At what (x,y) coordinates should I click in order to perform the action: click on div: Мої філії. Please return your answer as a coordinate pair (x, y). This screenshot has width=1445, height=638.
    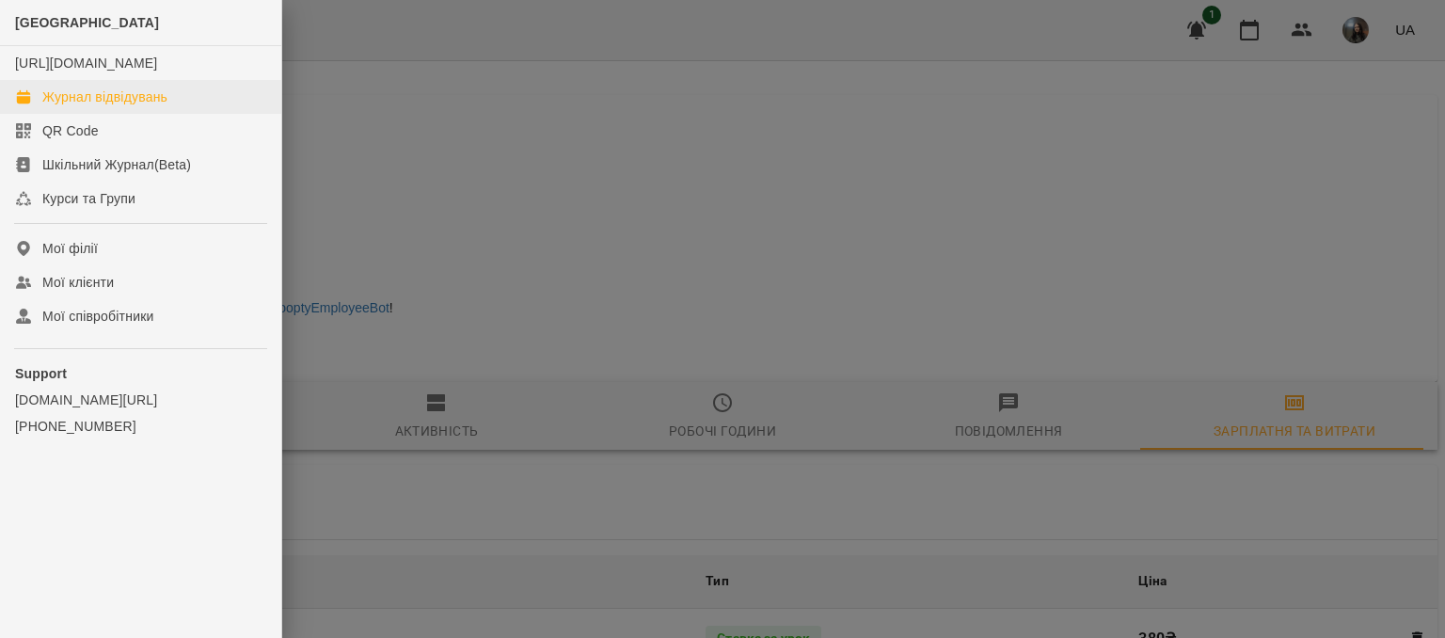
    Looking at the image, I should click on (70, 248).